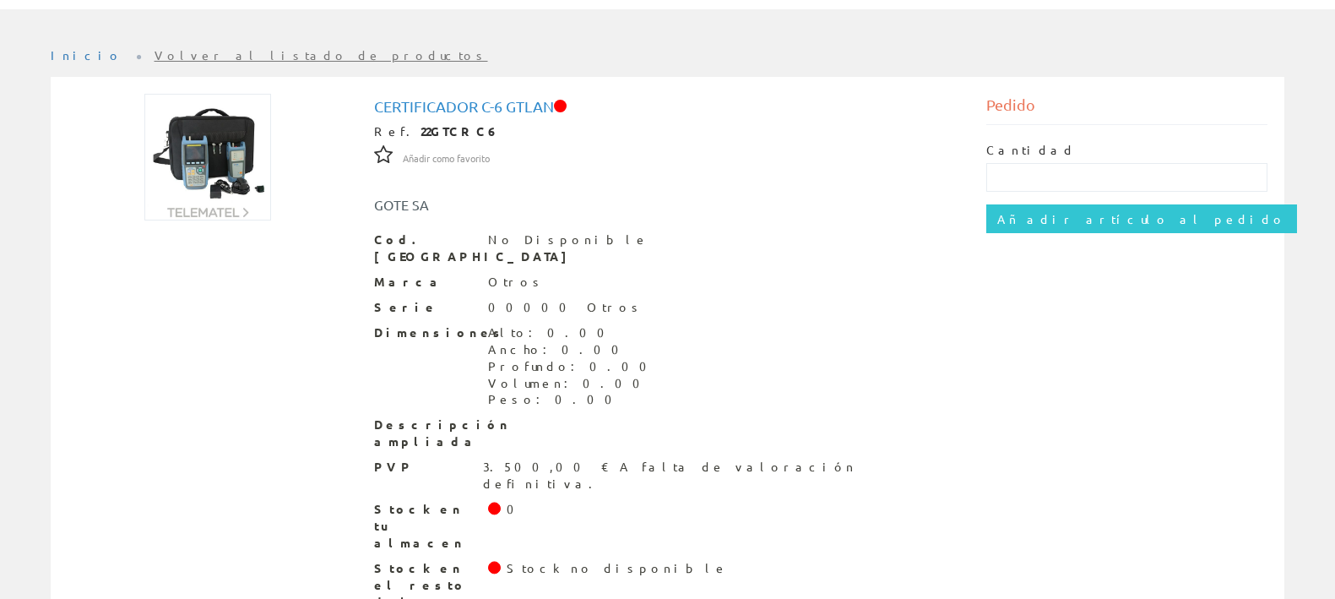 The width and height of the screenshot is (1335, 599). What do you see at coordinates (446, 159) in the screenshot?
I see `span: Añadir como favorito` at bounding box center [446, 159].